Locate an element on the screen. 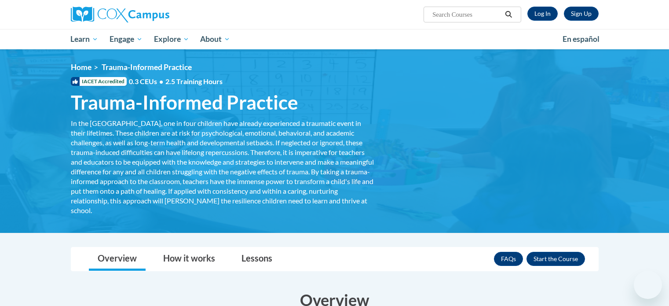  button: Enroll is located at coordinates (556, 259).